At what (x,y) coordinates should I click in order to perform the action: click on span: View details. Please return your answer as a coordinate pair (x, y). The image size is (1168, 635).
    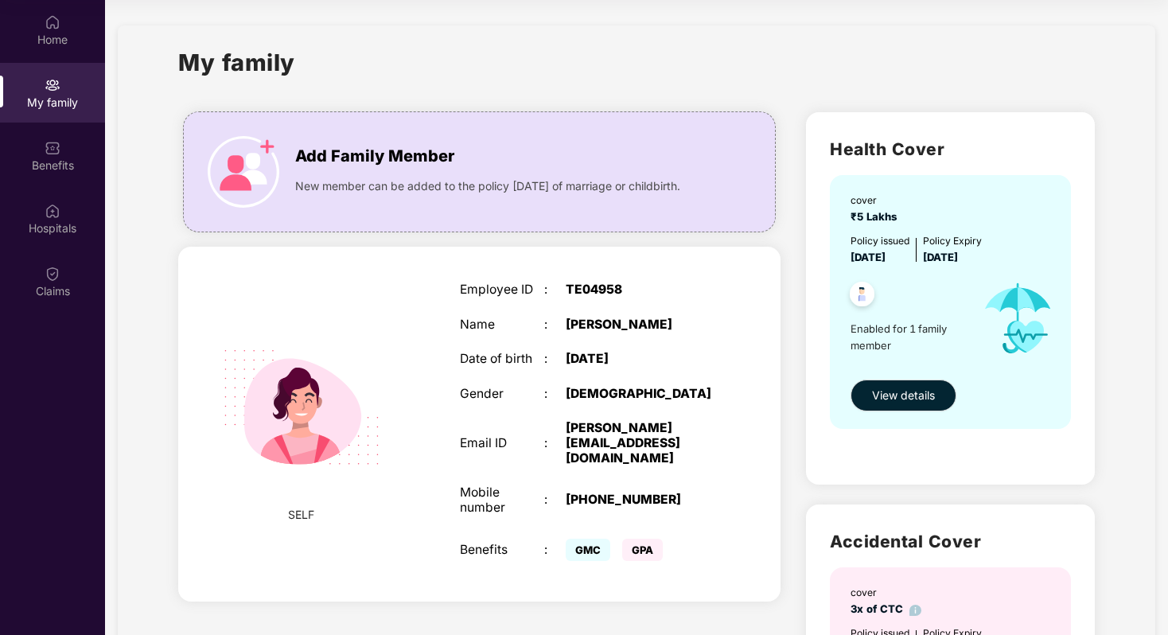
    Looking at the image, I should click on (903, 395).